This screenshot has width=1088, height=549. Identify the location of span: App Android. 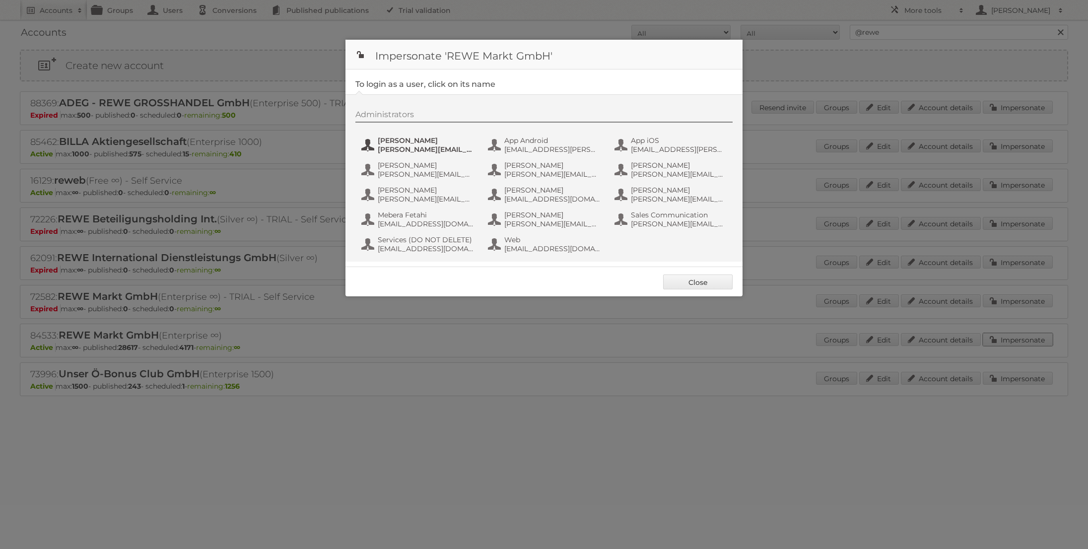
(553, 140).